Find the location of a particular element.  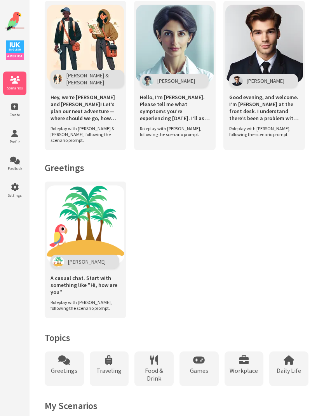

img: IUK Logo is located at coordinates (15, 50).